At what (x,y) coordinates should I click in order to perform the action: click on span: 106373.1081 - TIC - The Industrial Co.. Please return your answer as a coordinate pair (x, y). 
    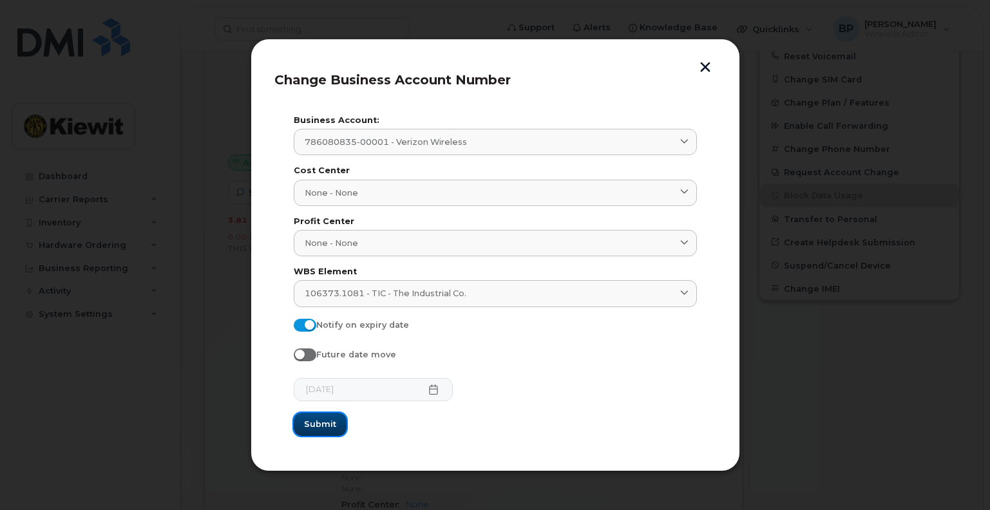
    Looking at the image, I should click on (385, 293).